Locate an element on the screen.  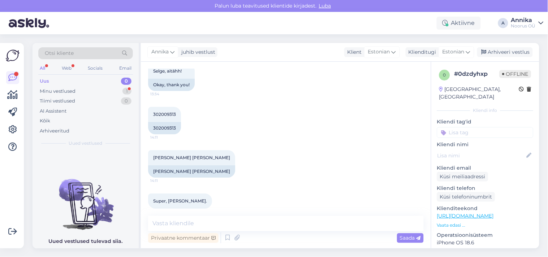
div: Okay, thank you! is located at coordinates (171, 85).